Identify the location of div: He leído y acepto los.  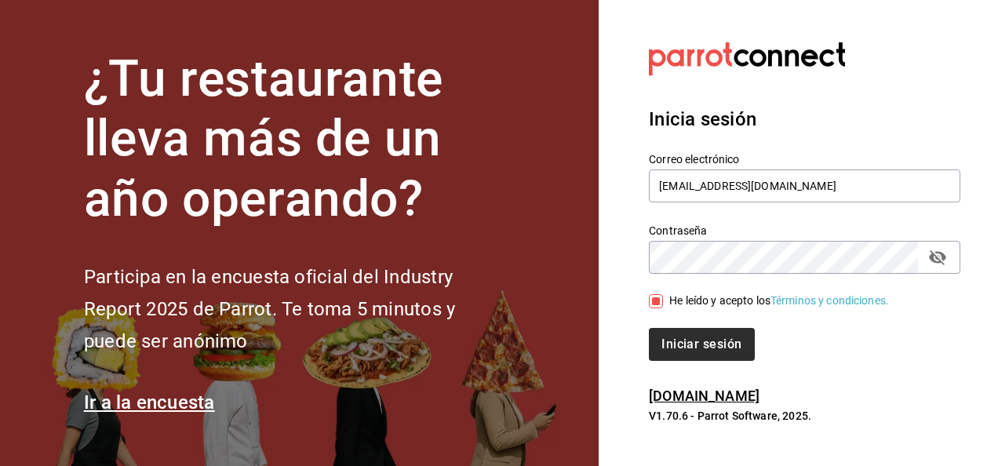
(779, 301).